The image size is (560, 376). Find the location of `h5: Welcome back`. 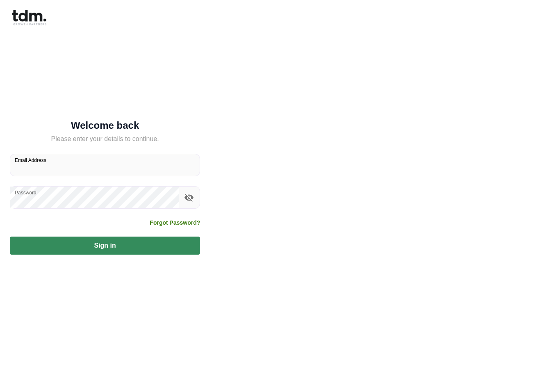

h5: Welcome back is located at coordinates (105, 125).